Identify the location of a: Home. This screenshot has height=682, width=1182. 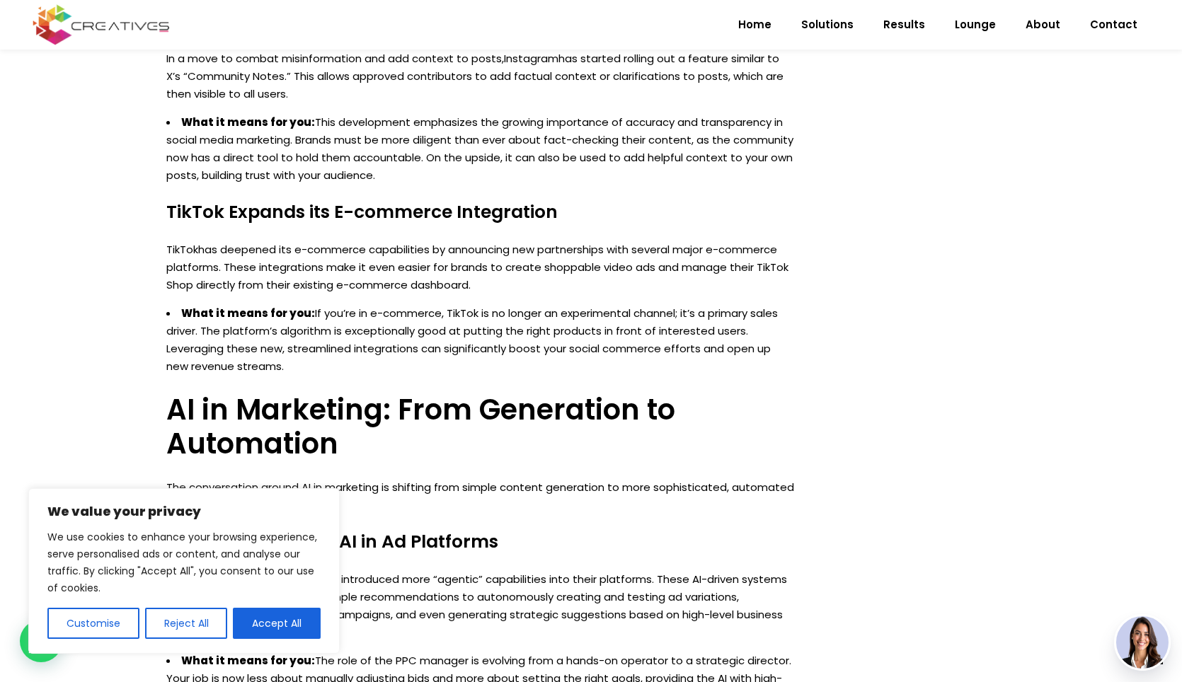
(755, 25).